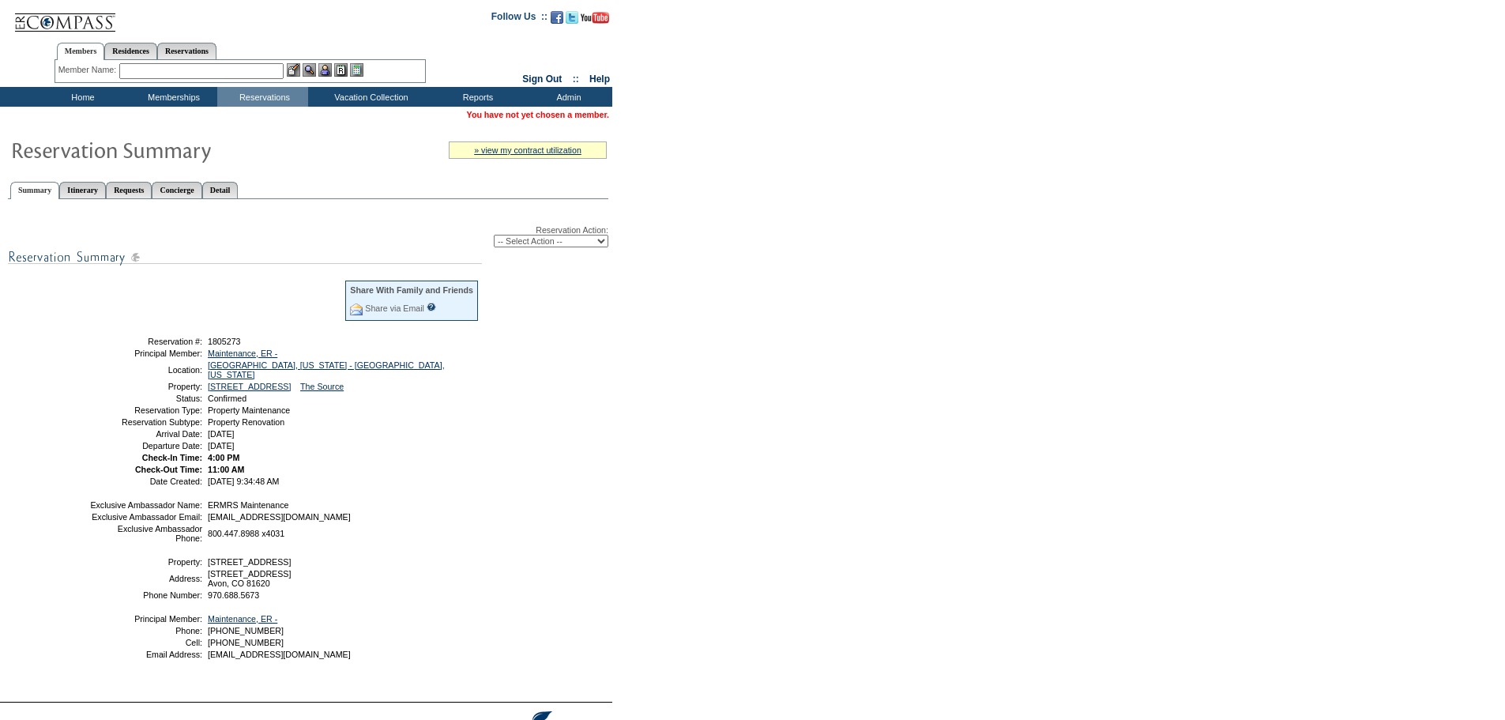  I want to click on td: Phone:, so click(145, 631).